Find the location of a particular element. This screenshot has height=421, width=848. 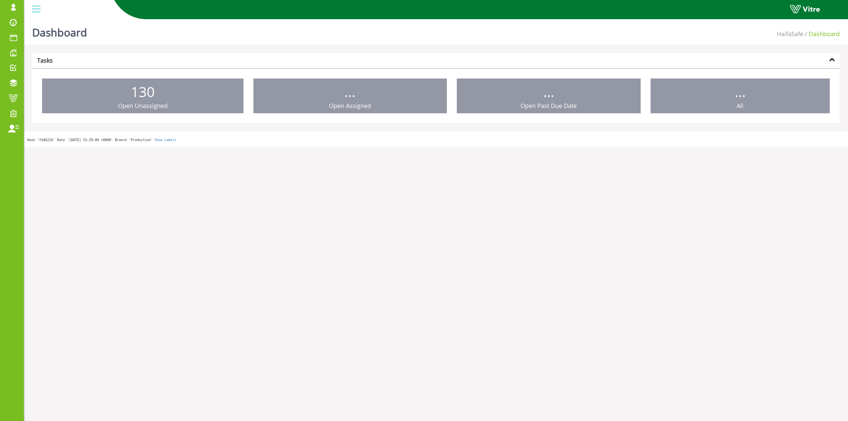

h1: Dashboard is located at coordinates (60, 30).